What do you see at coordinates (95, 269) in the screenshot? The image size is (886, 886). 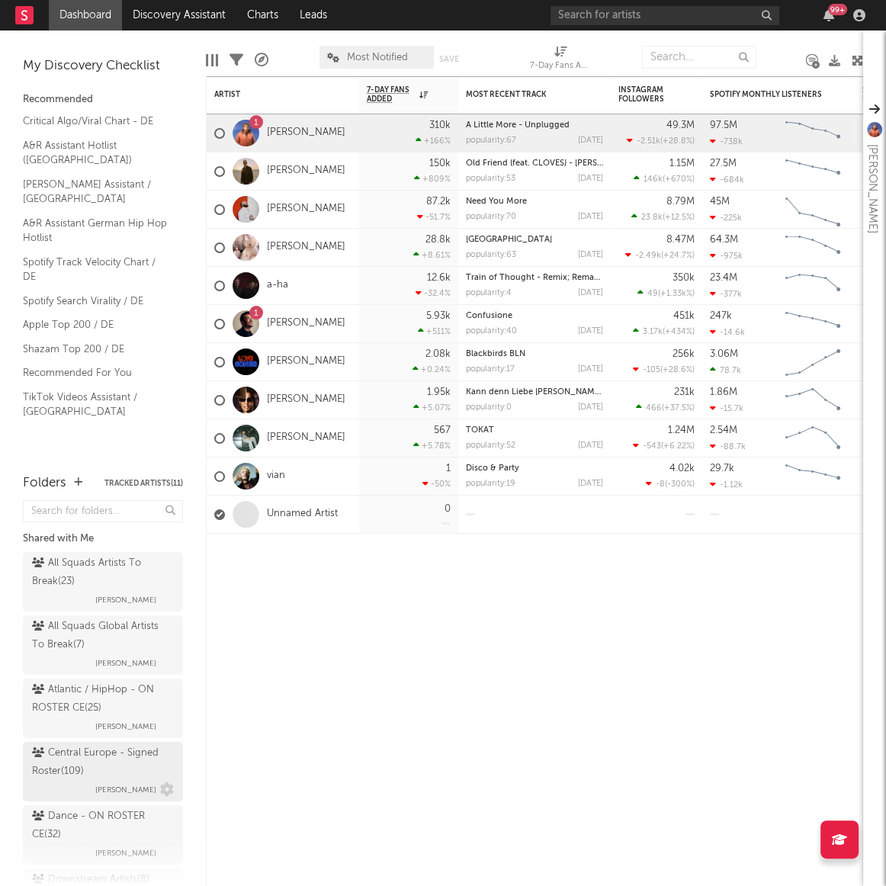 I see `a: Spotify Track Velocity Chart / DE` at bounding box center [95, 269].